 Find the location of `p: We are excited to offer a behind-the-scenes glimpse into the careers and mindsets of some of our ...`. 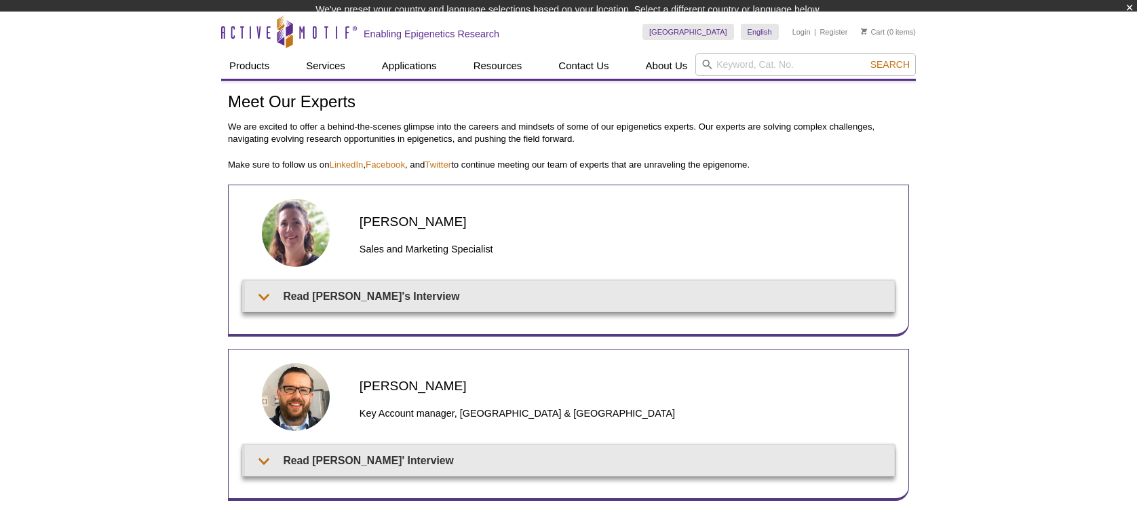

p: We are excited to offer a behind-the-scenes glimpse into the careers and mindsets of some of our ... is located at coordinates (569, 133).